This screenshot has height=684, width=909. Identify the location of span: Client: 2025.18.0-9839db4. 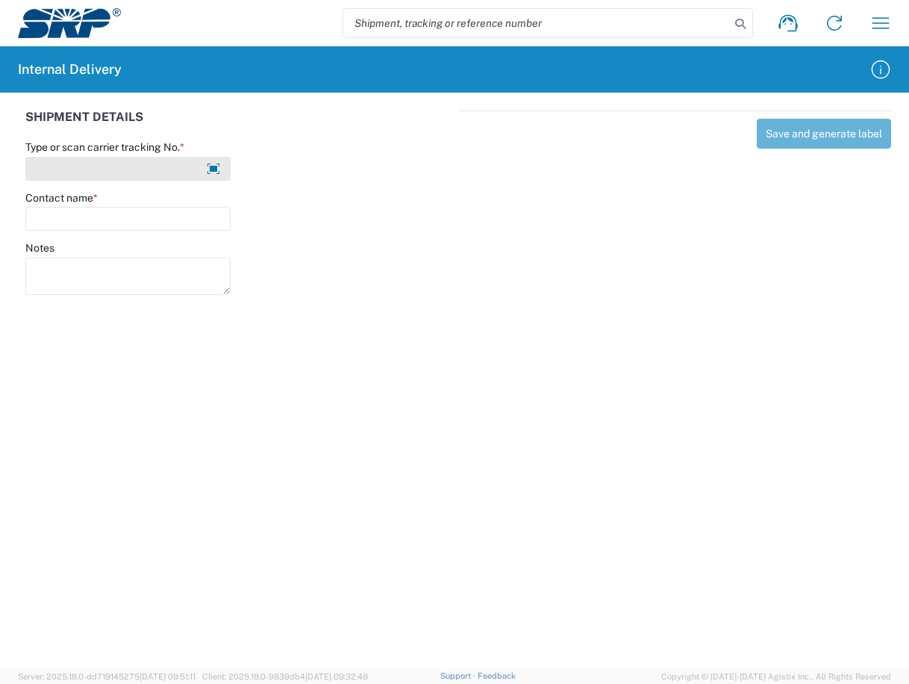
(285, 676).